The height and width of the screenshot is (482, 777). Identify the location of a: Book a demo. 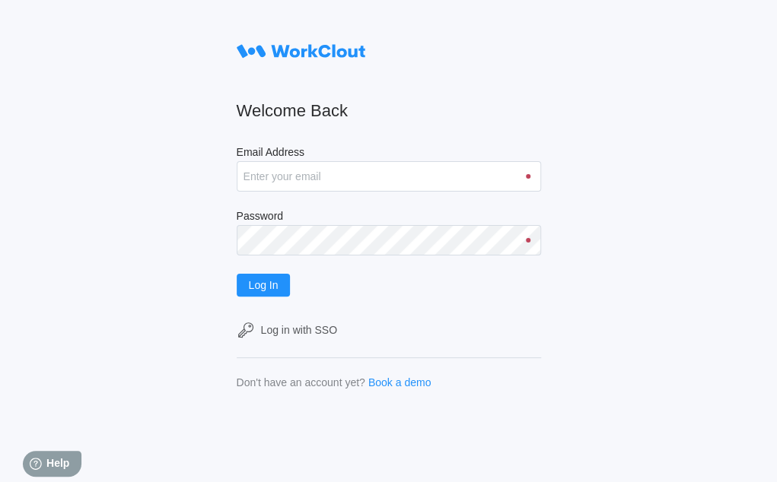
(399, 383).